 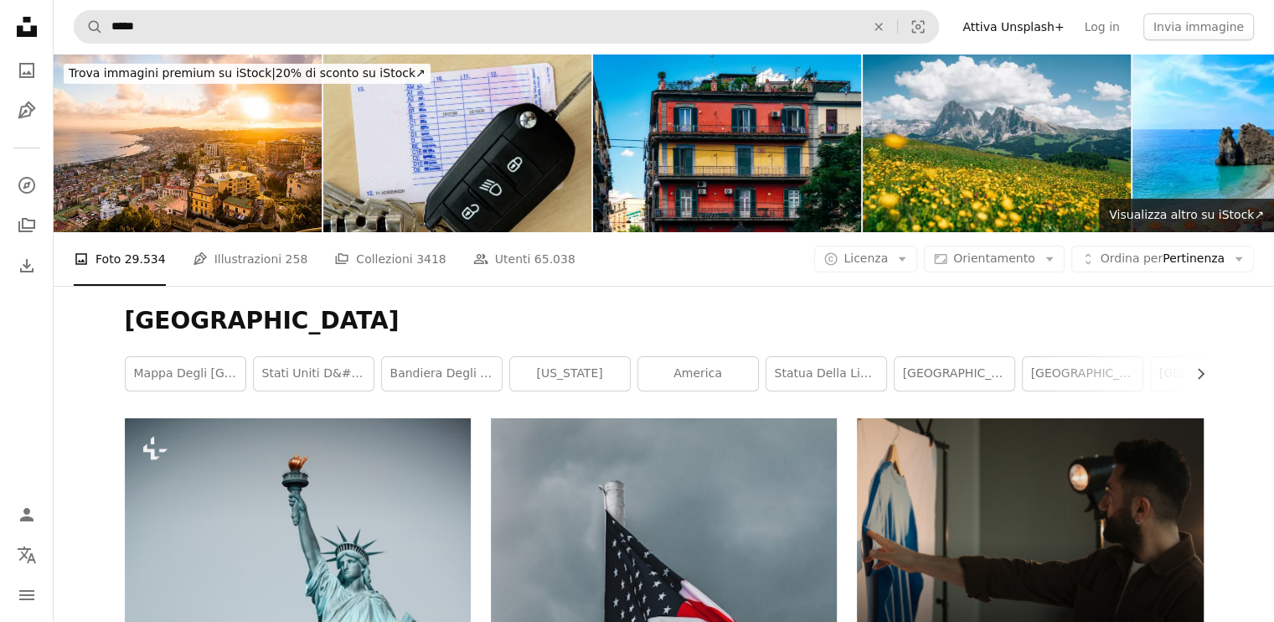 I want to click on a: Attiva Unsplash+, so click(x=1013, y=27).